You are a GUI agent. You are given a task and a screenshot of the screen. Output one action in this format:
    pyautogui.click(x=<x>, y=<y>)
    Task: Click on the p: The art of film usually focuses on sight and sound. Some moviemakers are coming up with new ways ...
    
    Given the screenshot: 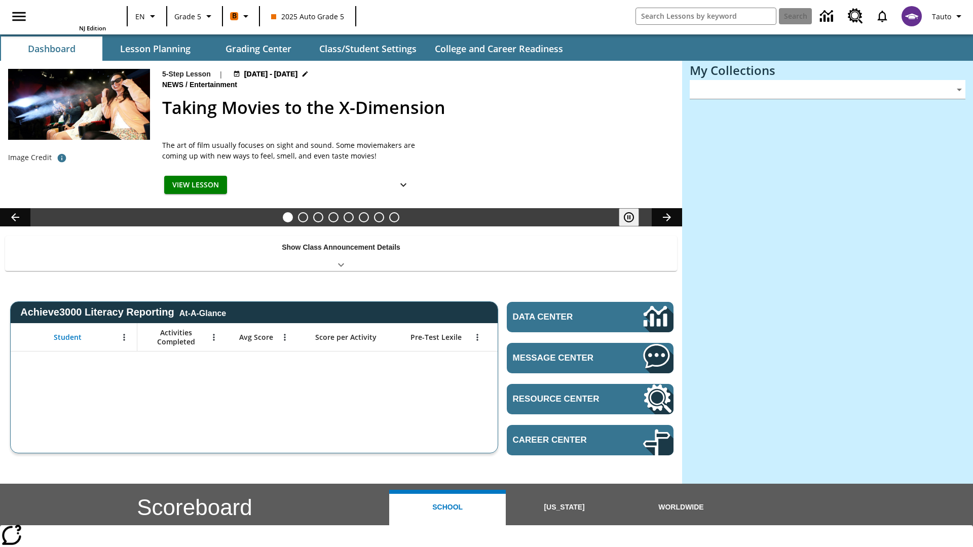 What is the action you would take?
    pyautogui.click(x=289, y=151)
    